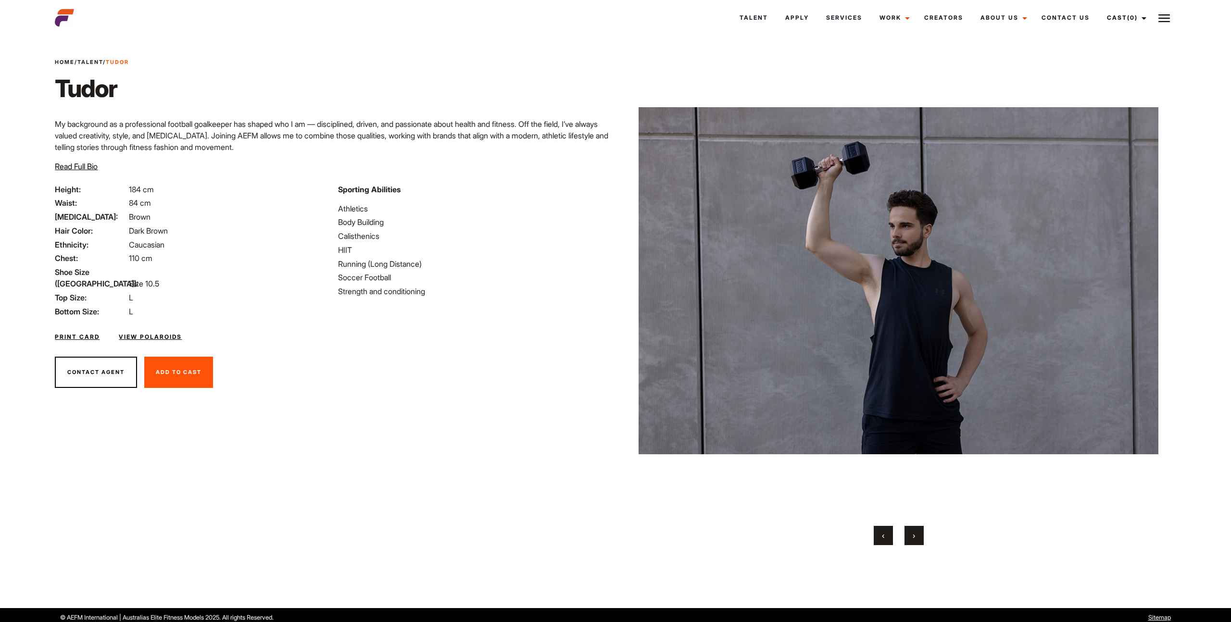 The height and width of the screenshot is (622, 1231). I want to click on button: Contact Agent, so click(96, 373).